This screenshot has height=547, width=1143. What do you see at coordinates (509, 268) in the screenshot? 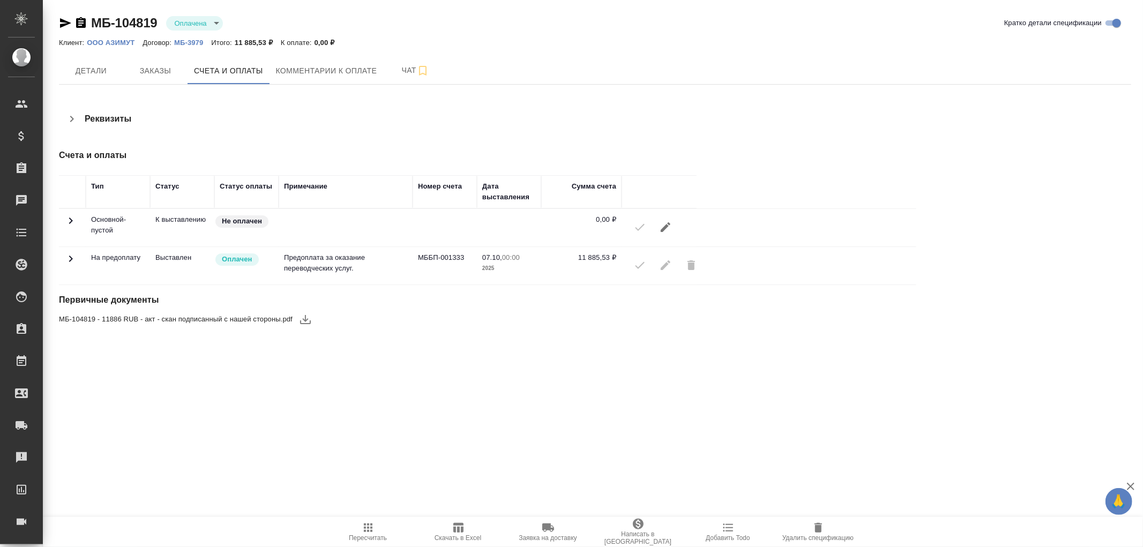
I see `p: 2025` at bounding box center [509, 268].